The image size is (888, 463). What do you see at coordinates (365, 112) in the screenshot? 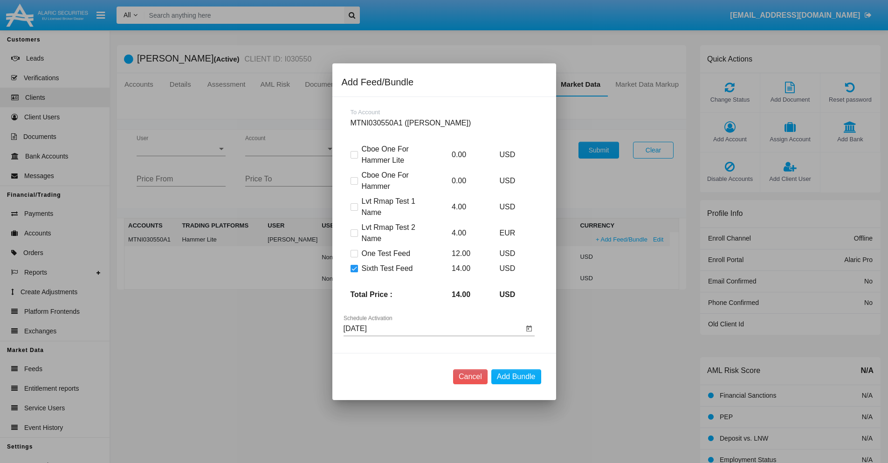
I see `span: To Account` at bounding box center [365, 112].